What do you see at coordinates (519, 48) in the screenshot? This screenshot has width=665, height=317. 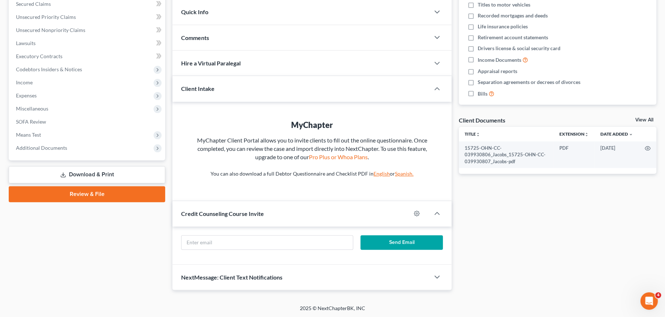 I see `span: Drivers license & social security card` at bounding box center [519, 48].